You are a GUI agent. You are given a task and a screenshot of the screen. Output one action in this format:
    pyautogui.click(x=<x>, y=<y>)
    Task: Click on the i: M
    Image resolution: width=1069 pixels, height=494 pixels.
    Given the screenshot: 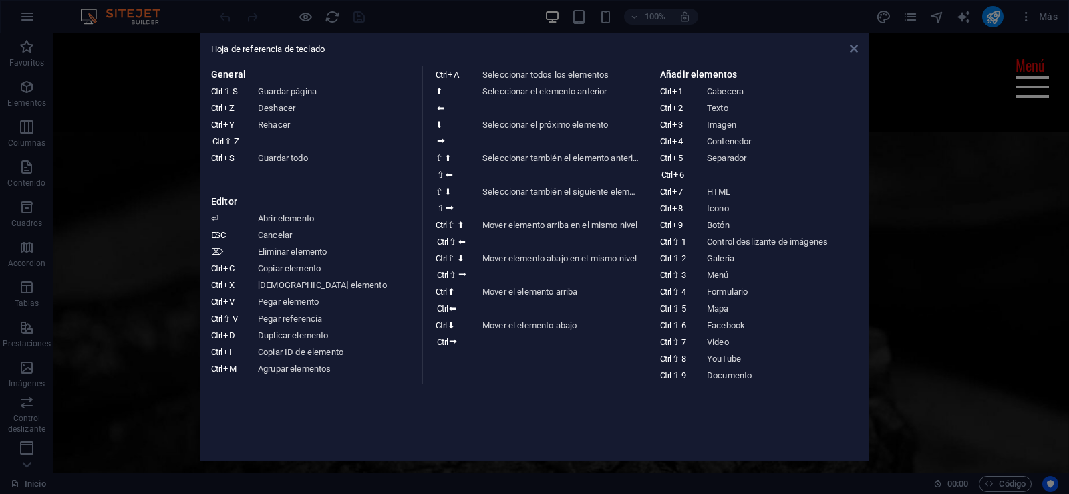 What is the action you would take?
    pyautogui.click(x=229, y=368)
    